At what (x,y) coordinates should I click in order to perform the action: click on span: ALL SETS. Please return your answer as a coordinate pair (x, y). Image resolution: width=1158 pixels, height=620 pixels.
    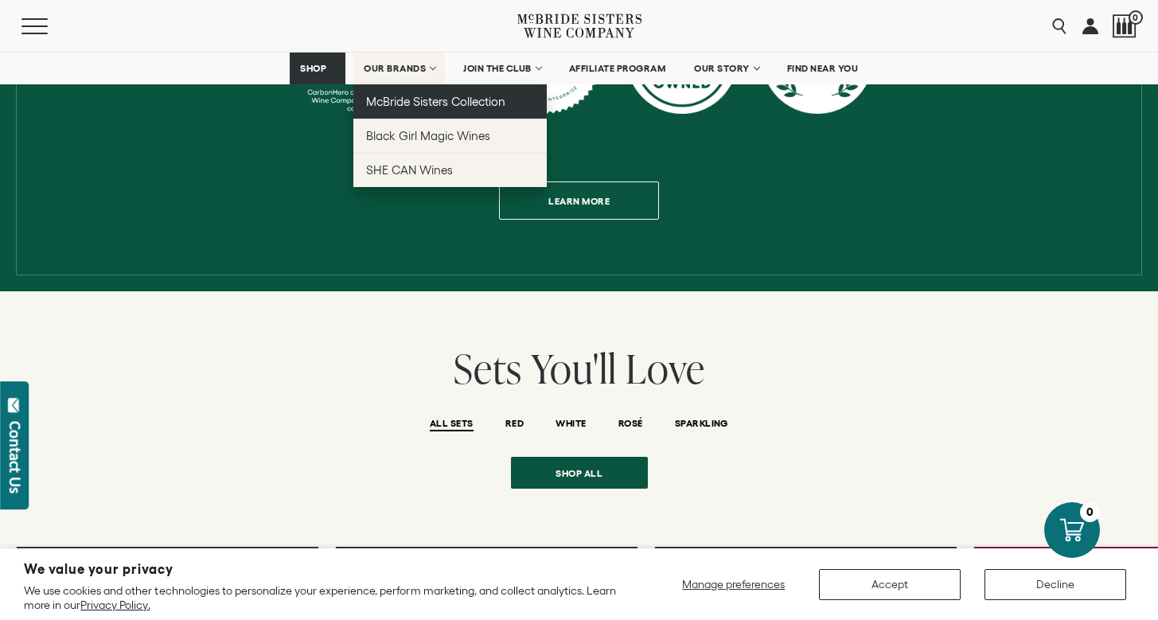
    Looking at the image, I should click on (451, 424).